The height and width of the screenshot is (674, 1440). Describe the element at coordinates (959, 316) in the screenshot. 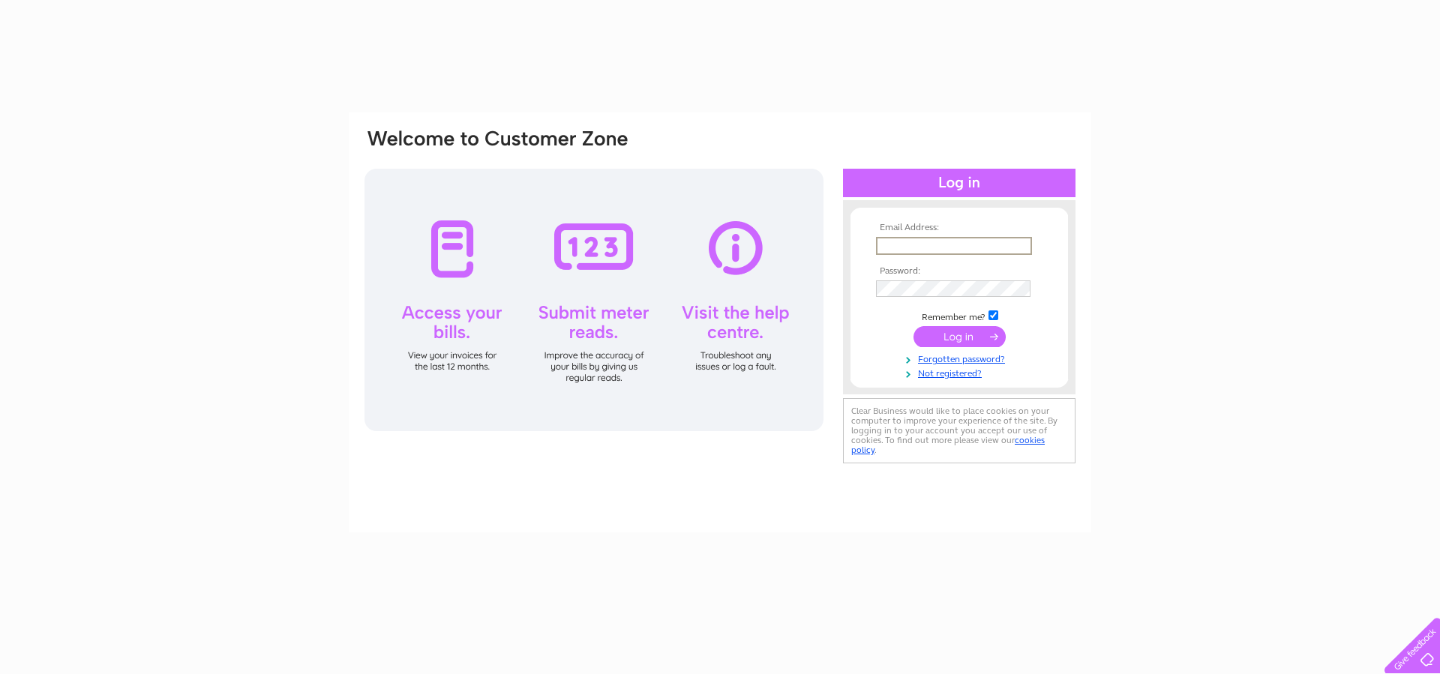

I see `td: Remember me?` at that location.